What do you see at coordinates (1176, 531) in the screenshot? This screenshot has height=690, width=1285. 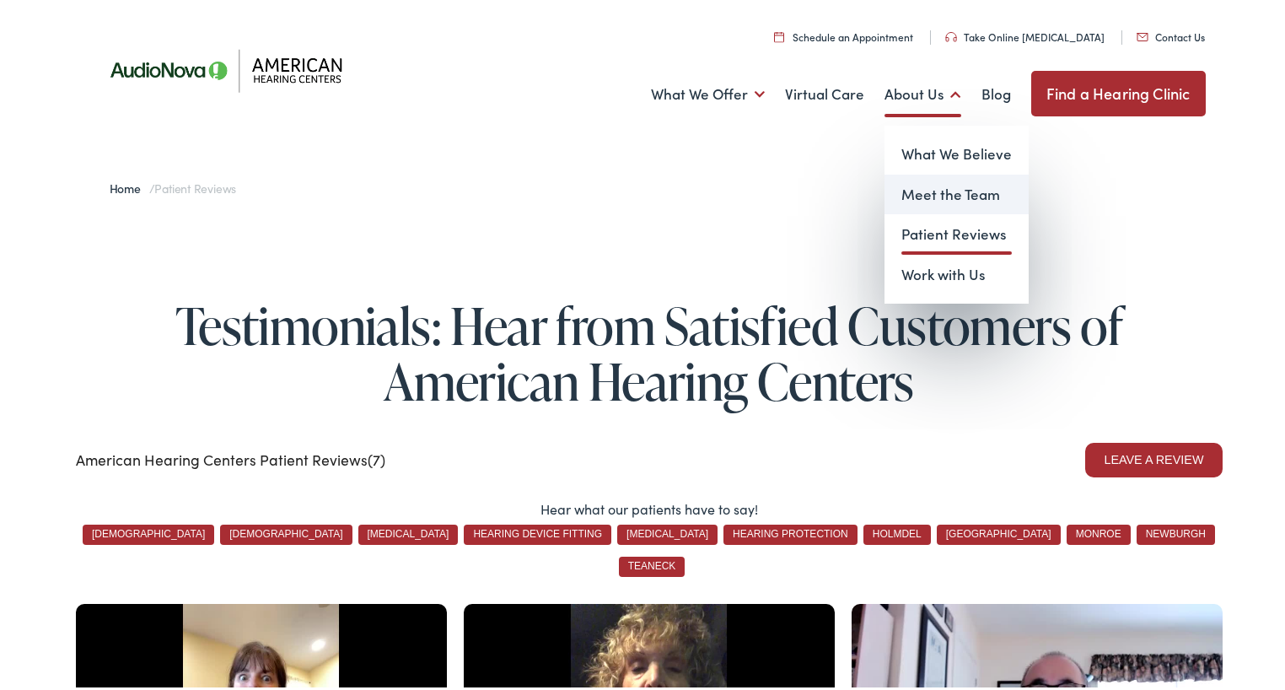 I see `button: newburgh` at bounding box center [1176, 531].